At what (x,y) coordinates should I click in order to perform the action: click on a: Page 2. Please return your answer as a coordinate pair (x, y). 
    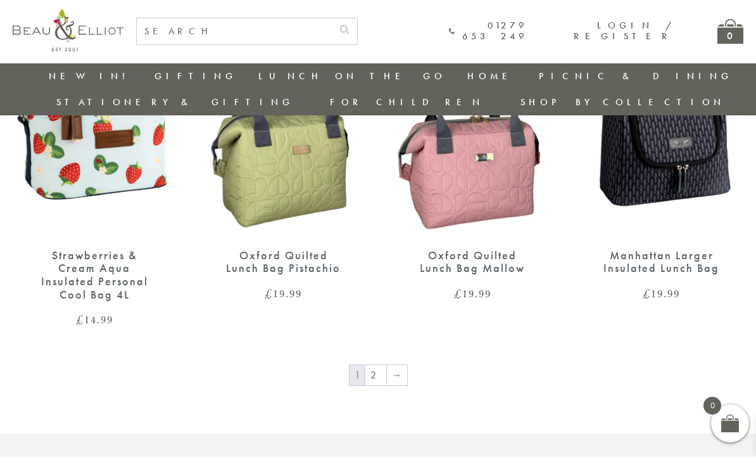
    Looking at the image, I should click on (376, 376).